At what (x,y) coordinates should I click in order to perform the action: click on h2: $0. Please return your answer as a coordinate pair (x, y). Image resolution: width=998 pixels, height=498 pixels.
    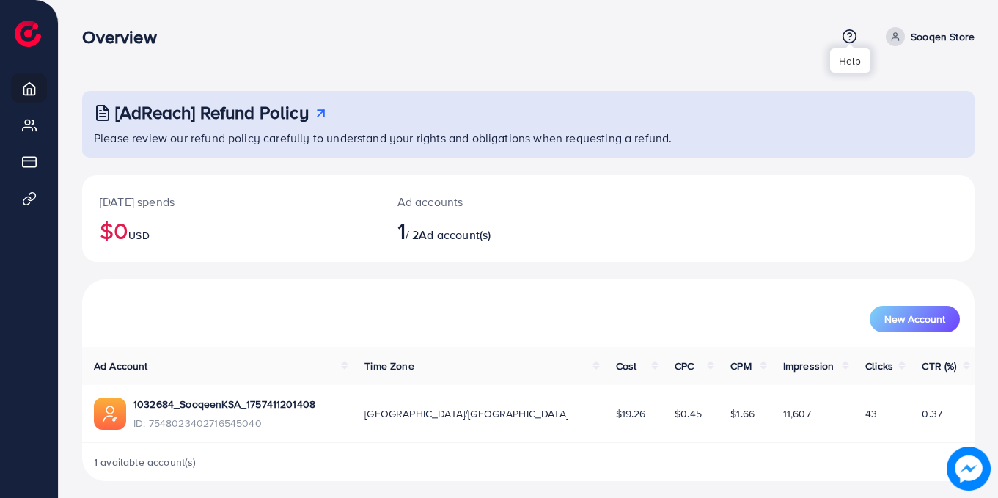
    Looking at the image, I should click on (231, 230).